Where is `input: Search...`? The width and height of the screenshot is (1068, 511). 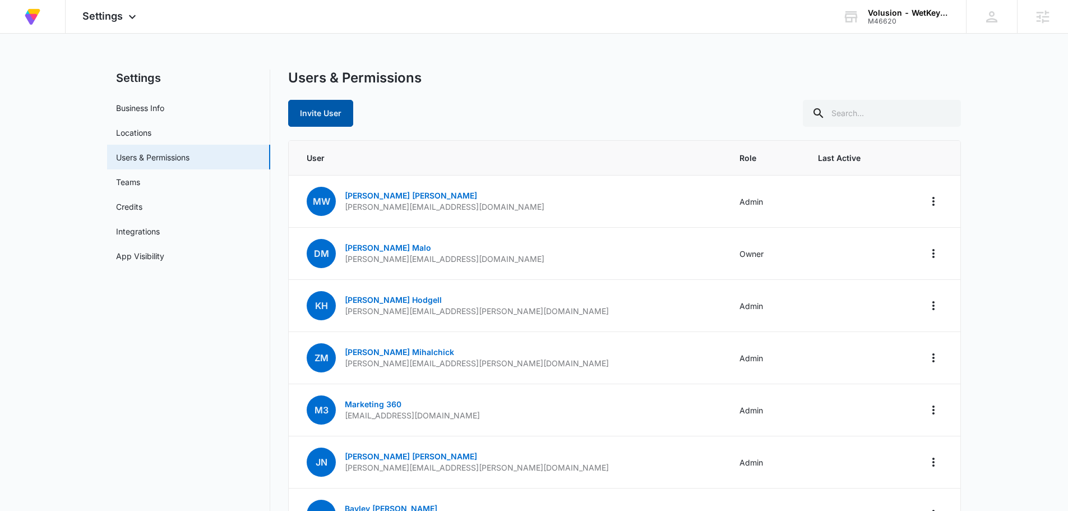
input: Search... is located at coordinates (882, 113).